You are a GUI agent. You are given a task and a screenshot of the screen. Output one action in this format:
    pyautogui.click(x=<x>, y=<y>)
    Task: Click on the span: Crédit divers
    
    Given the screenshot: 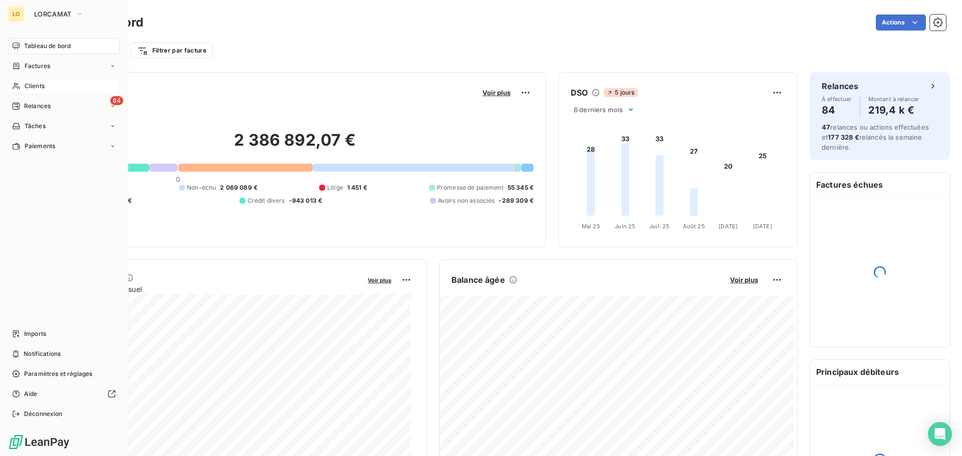 What is the action you would take?
    pyautogui.click(x=266, y=201)
    